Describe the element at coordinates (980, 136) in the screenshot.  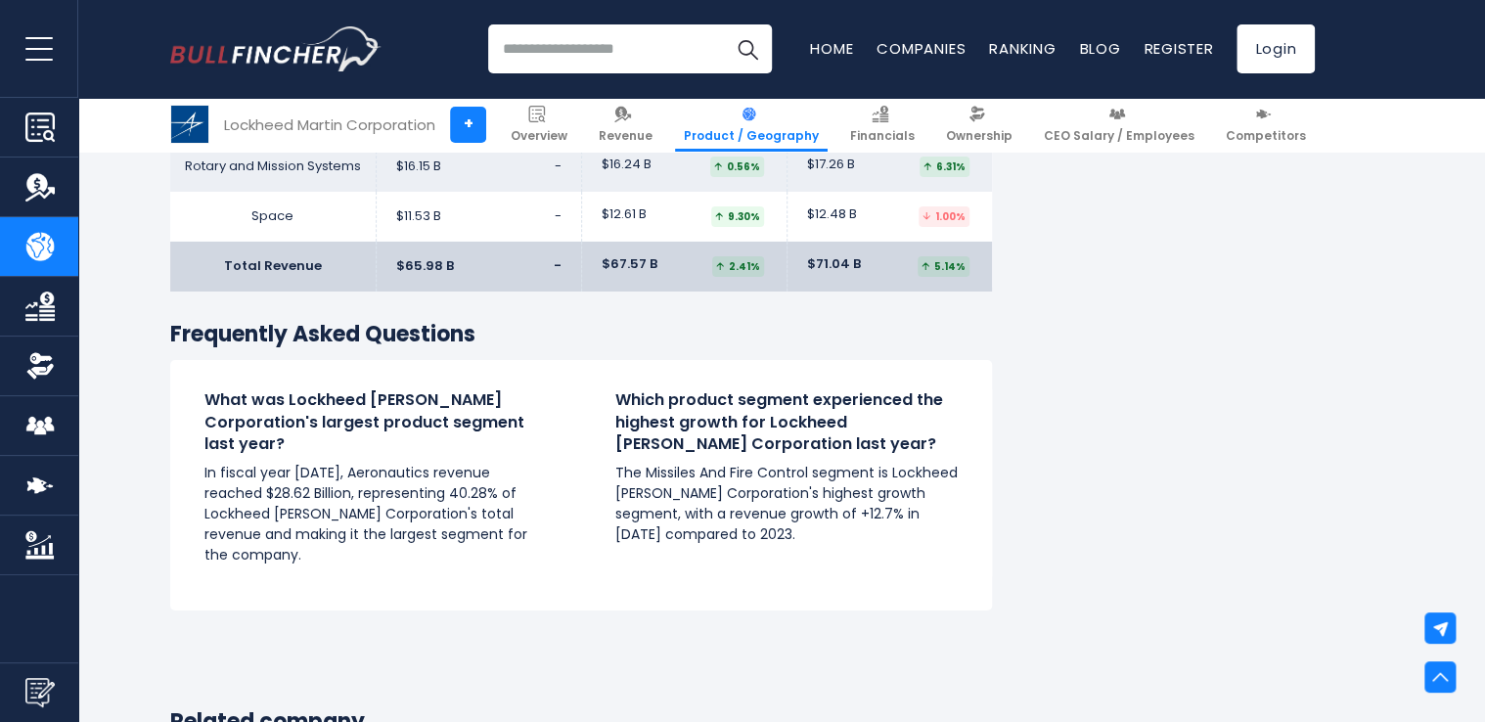
I see `span: Ownership` at that location.